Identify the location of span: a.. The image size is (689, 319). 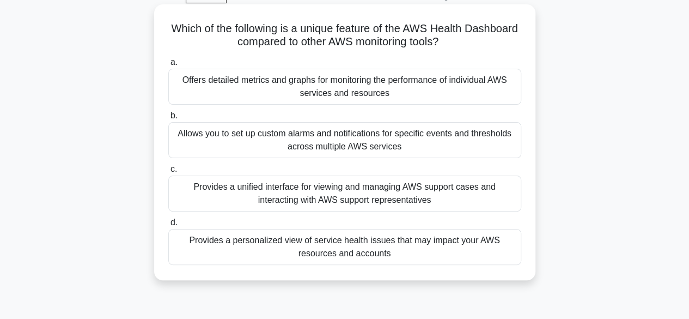
(174, 62).